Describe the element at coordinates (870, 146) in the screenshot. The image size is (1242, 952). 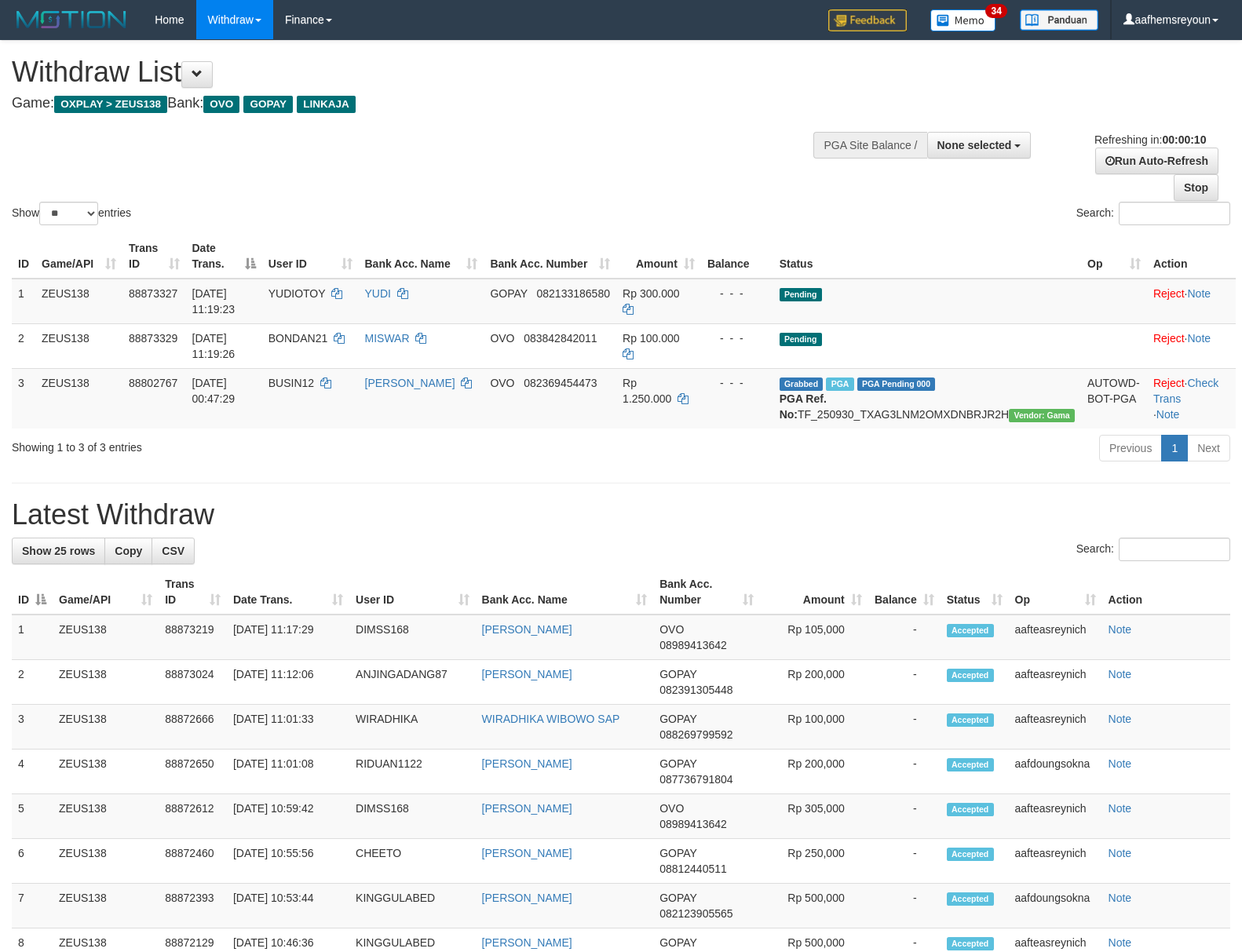
I see `div: PGA Site Balance /` at that location.